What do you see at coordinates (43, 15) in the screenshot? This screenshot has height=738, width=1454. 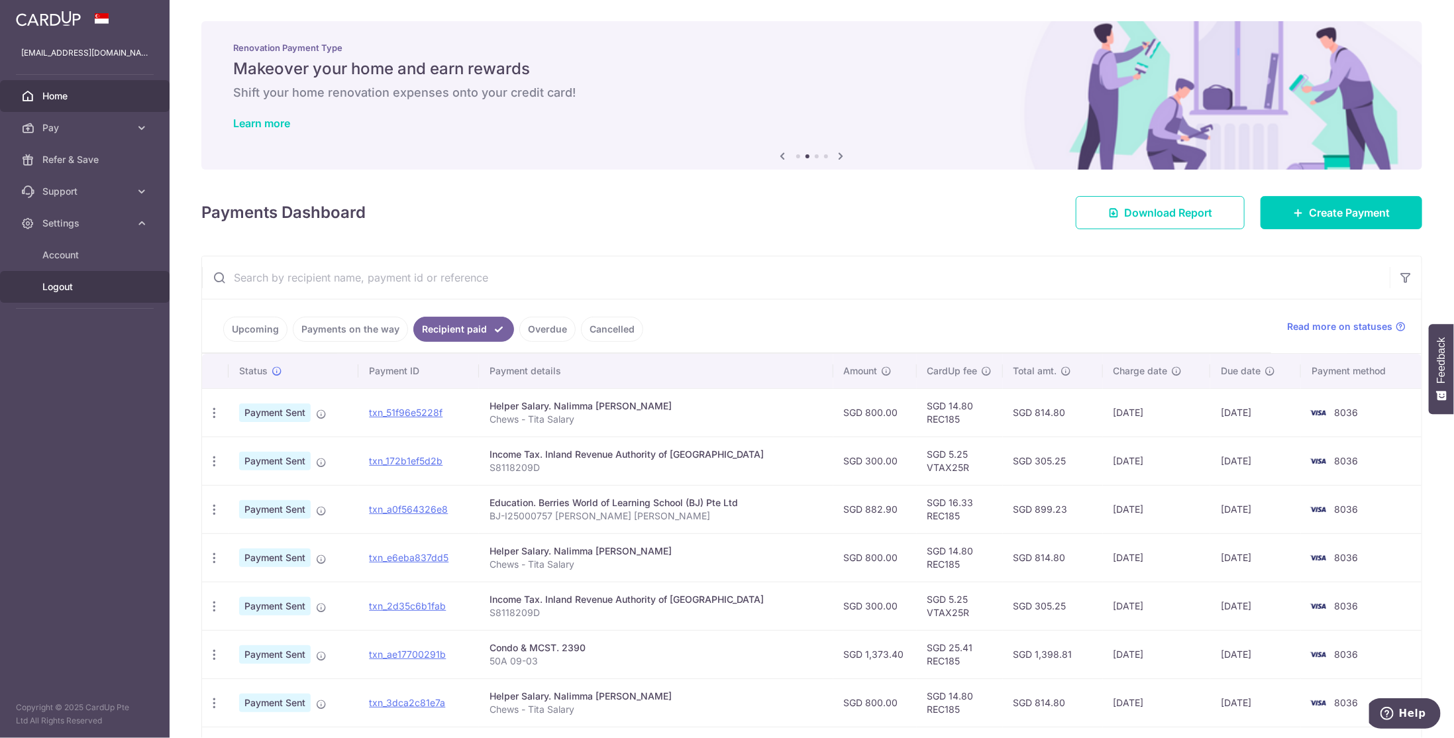 I see `span: Help` at bounding box center [43, 15].